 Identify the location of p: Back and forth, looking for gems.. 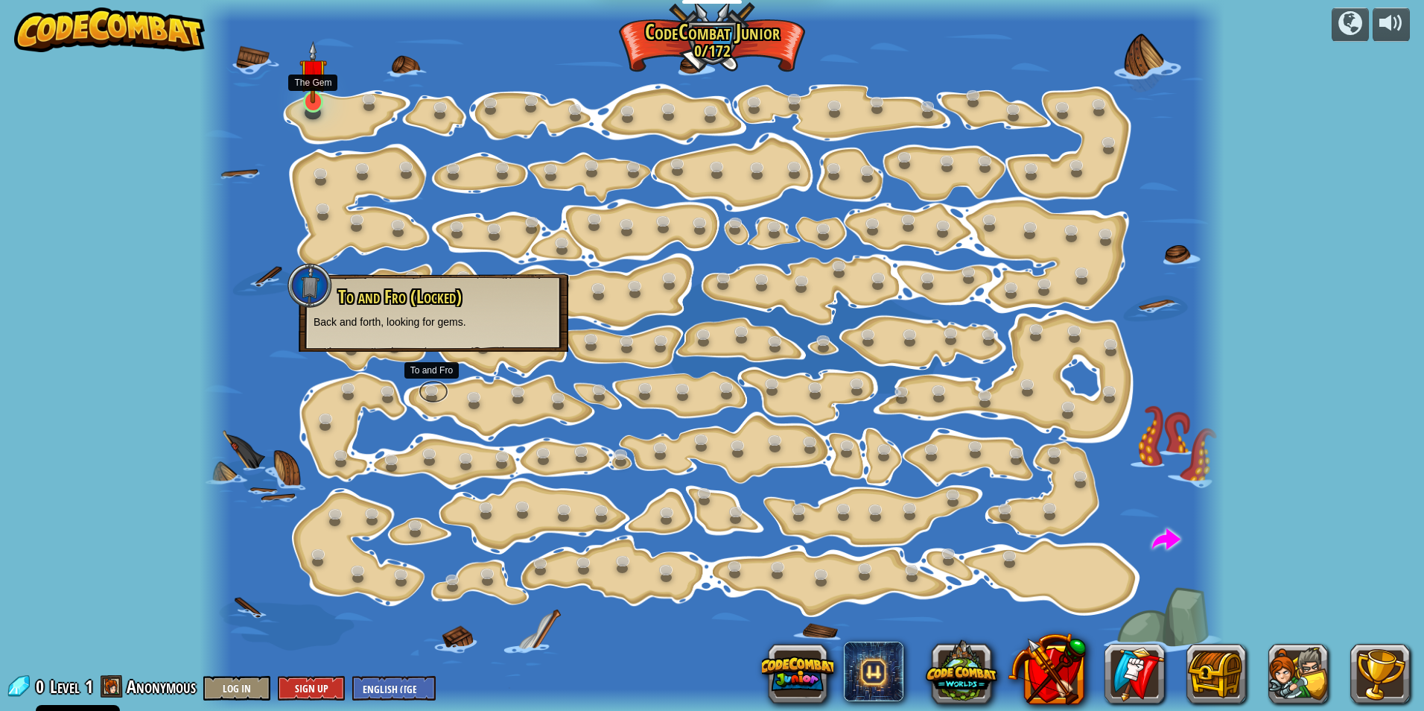
(434, 322).